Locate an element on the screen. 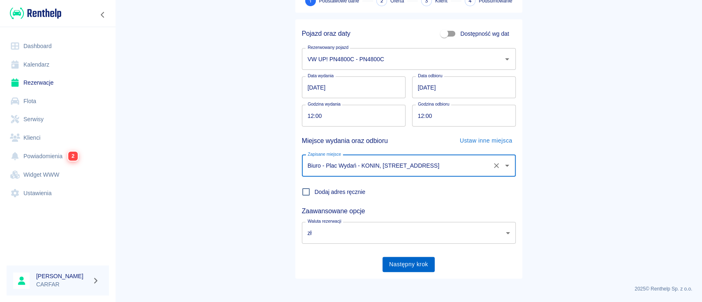  label: Data odbioru is located at coordinates (430, 76).